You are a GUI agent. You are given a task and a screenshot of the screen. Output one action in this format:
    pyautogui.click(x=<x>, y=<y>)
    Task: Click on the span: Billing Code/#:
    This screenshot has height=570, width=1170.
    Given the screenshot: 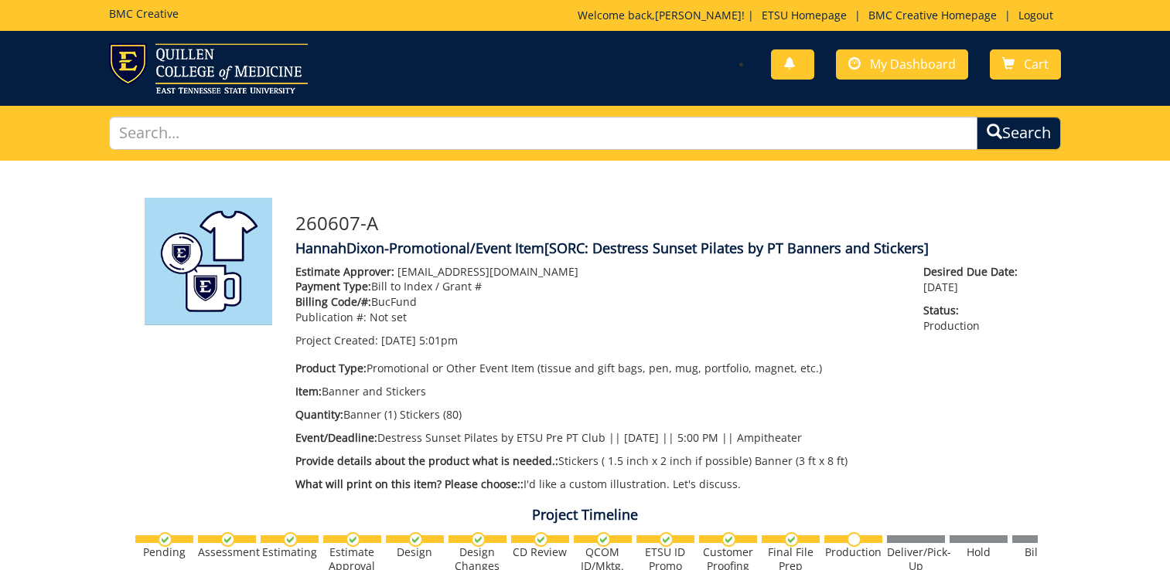 What is the action you would take?
    pyautogui.click(x=333, y=301)
    